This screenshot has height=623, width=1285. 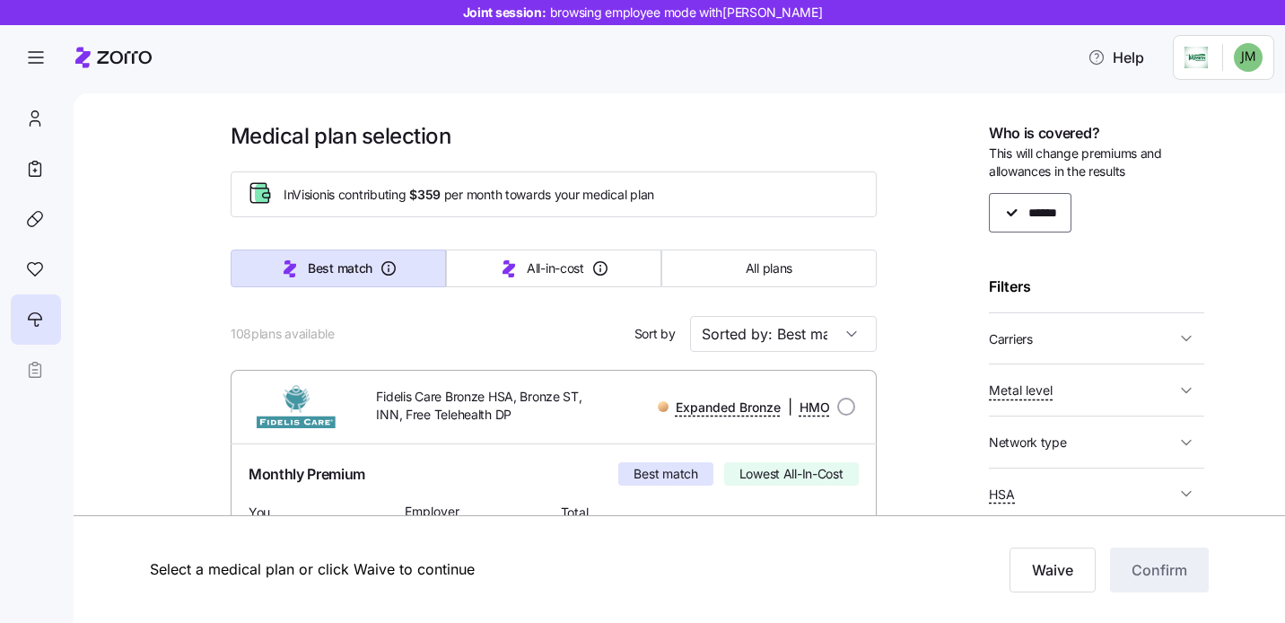 What do you see at coordinates (1053, 570) in the screenshot?
I see `span: Waive` at bounding box center [1053, 570].